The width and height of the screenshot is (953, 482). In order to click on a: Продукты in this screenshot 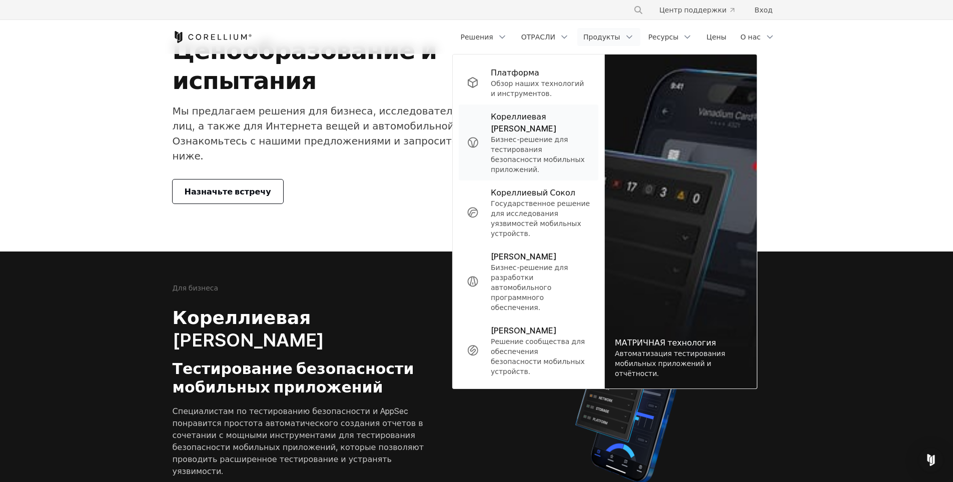, I will do `click(609, 37)`.